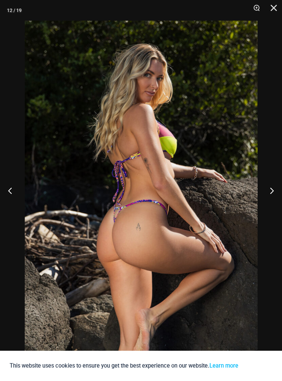 The height and width of the screenshot is (381, 282). I want to click on div: 12 / 19, so click(14, 10).